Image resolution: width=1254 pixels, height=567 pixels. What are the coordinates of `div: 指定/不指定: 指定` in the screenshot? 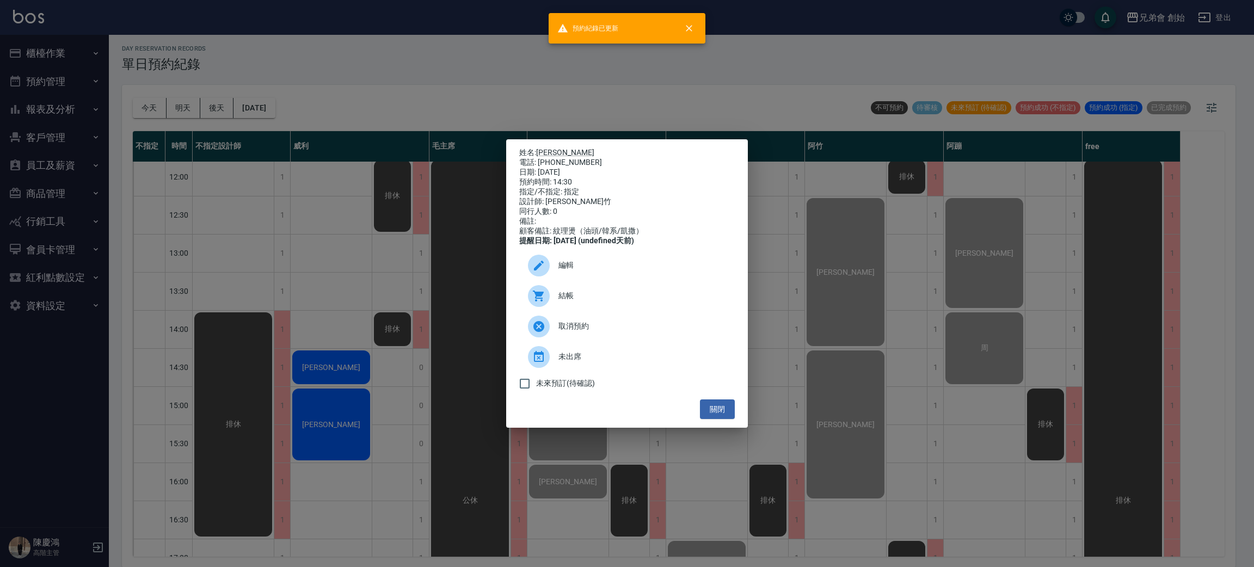 It's located at (627, 192).